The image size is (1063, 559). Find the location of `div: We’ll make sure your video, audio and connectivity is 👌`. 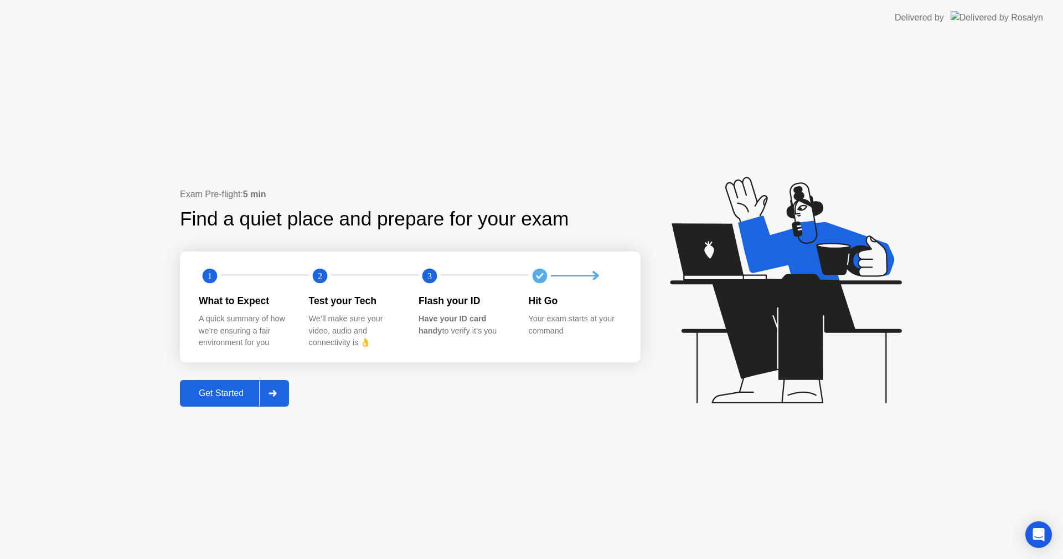

div: We’ll make sure your video, audio and connectivity is 👌 is located at coordinates (355, 331).